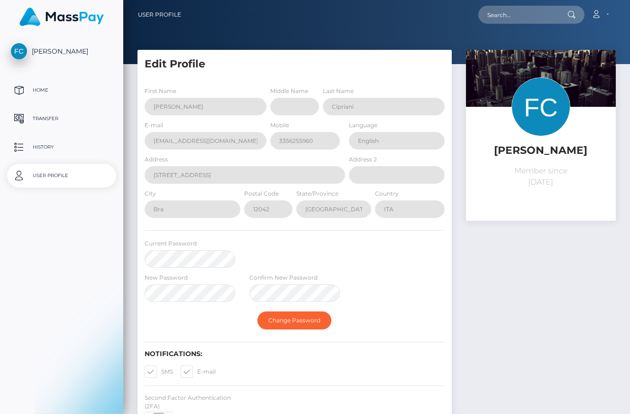 Image resolution: width=630 pixels, height=414 pixels. What do you see at coordinates (317, 194) in the screenshot?
I see `label: State/Province` at bounding box center [317, 194].